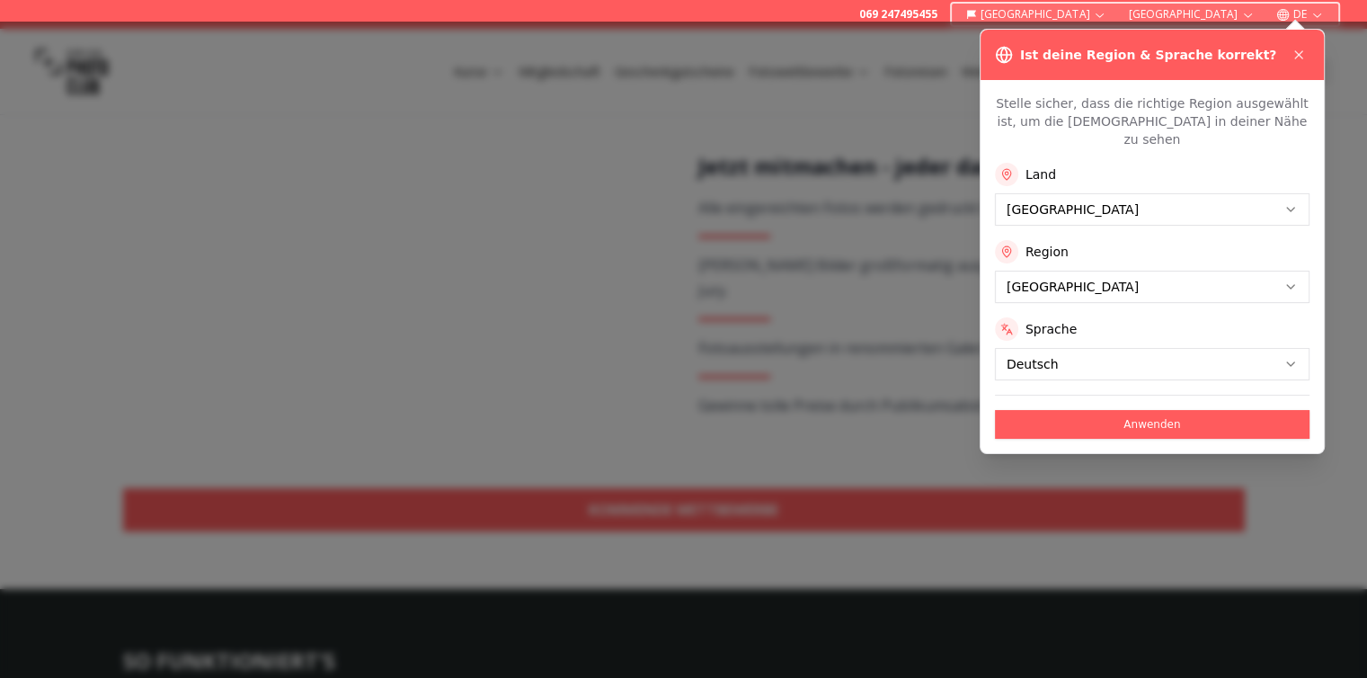 The width and height of the screenshot is (1367, 678). What do you see at coordinates (1152, 424) in the screenshot?
I see `button: Anwenden` at bounding box center [1152, 424].